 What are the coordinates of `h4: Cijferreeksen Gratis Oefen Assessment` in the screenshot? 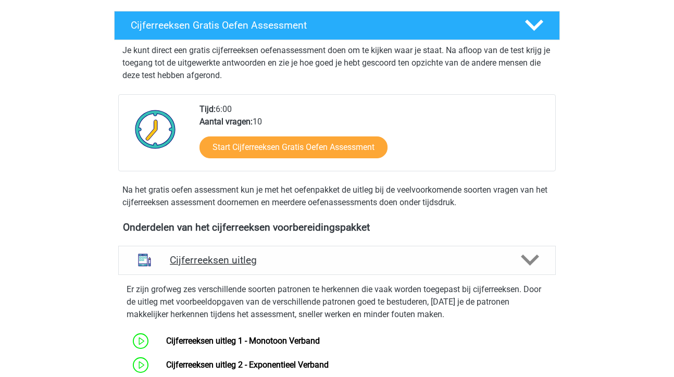 It's located at (319, 25).